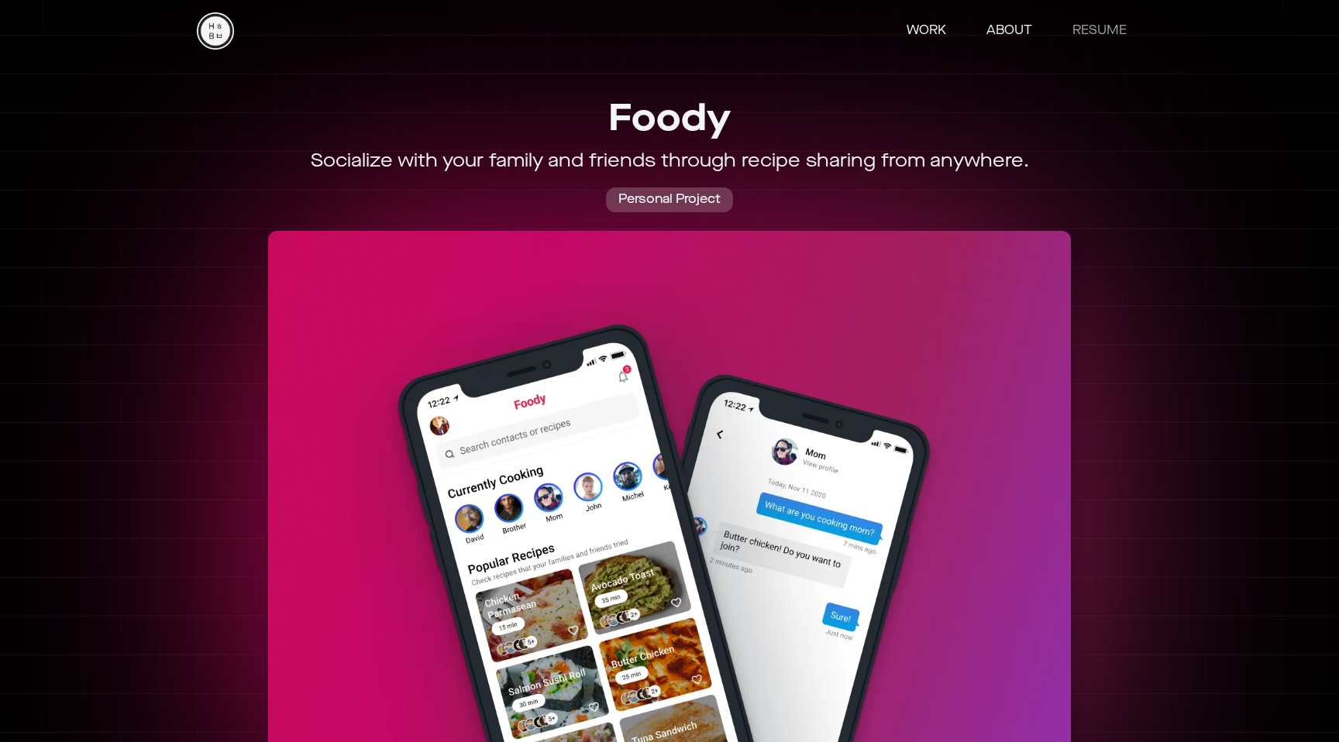 Image resolution: width=1339 pixels, height=742 pixels. I want to click on a: ABOUT, so click(1009, 31).